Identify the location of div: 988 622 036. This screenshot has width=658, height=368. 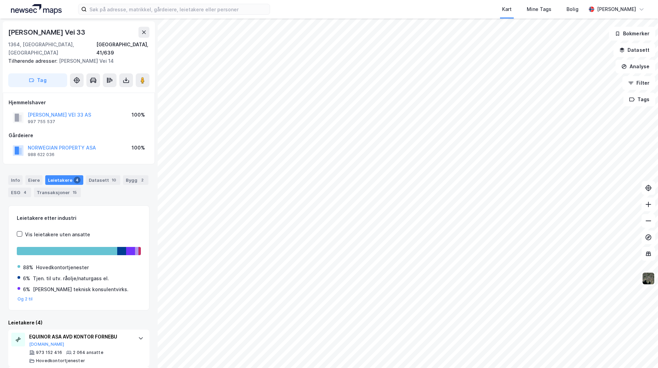
(41, 155).